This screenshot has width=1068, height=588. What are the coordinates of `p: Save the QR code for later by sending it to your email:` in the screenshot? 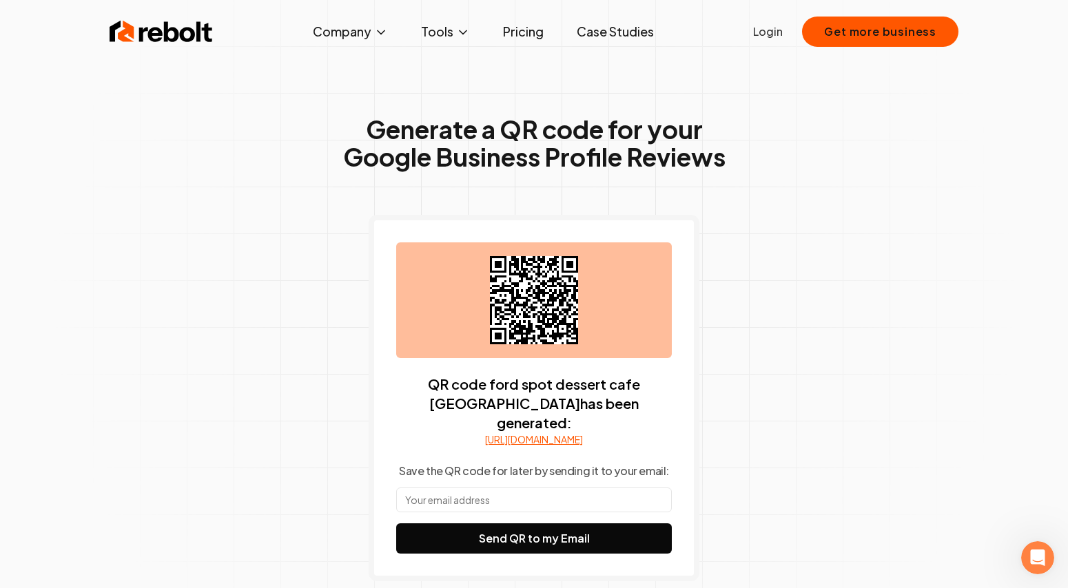 It's located at (534, 471).